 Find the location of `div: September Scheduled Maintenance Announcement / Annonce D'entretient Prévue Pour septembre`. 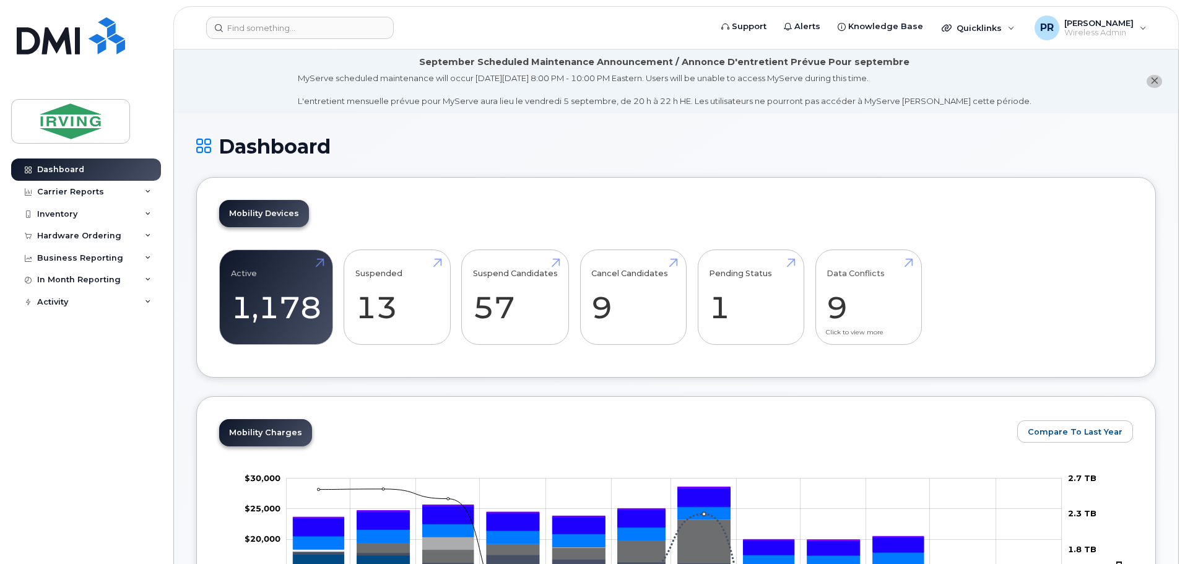

div: September Scheduled Maintenance Announcement / Annonce D'entretient Prévue Pour septembre is located at coordinates (664, 62).